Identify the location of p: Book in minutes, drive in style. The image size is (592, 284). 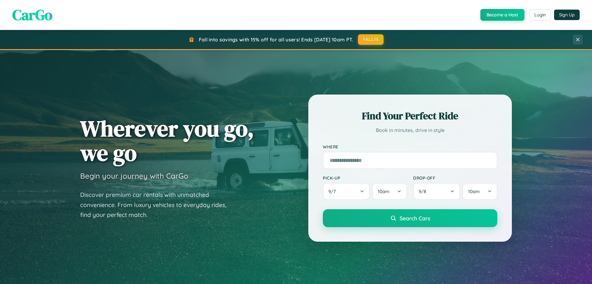
(410, 130).